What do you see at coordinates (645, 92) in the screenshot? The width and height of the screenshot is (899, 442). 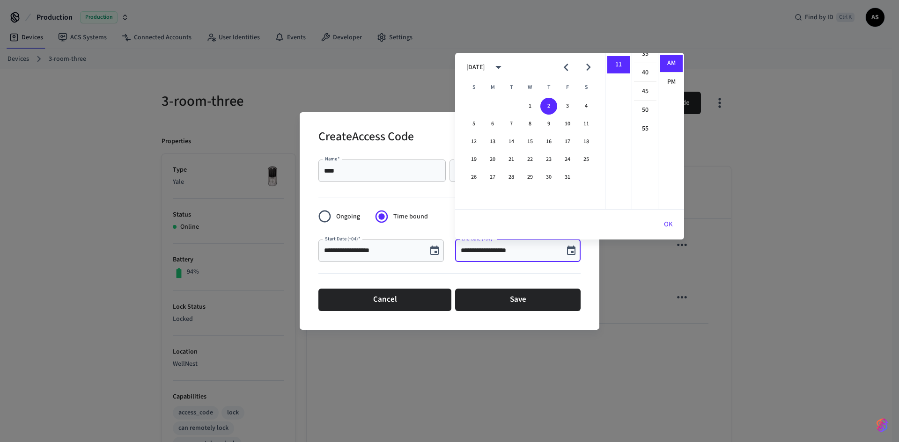 I see `li: 45 minutes` at bounding box center [645, 92].